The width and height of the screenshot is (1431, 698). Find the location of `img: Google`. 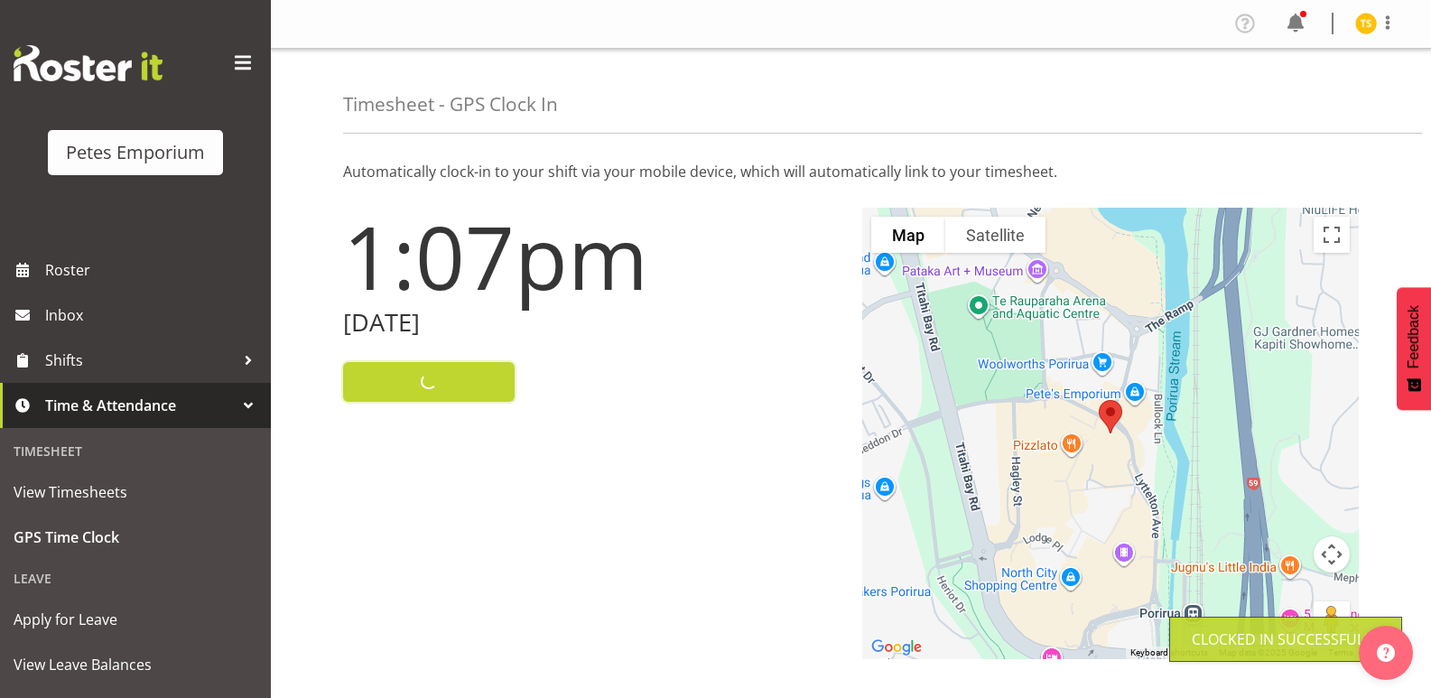

img: Google is located at coordinates (897, 647).